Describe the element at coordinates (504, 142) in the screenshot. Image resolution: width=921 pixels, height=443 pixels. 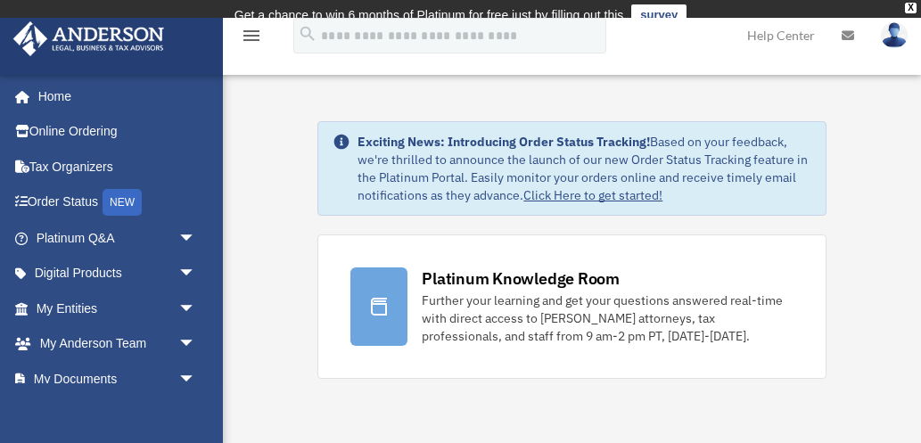
I see `strong: Exciting News: Introducing Order Status Tracking!` at that location.